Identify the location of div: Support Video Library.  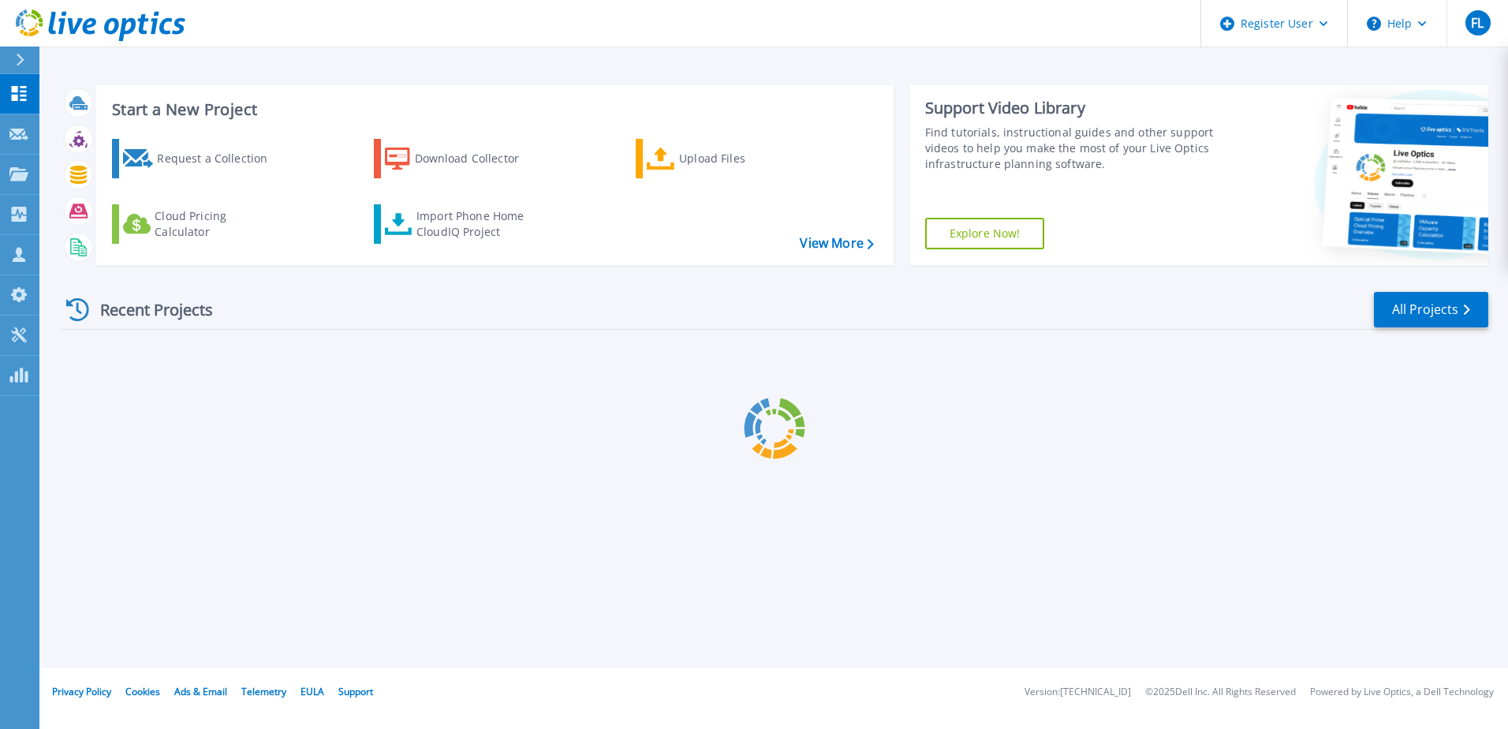
(1073, 108).